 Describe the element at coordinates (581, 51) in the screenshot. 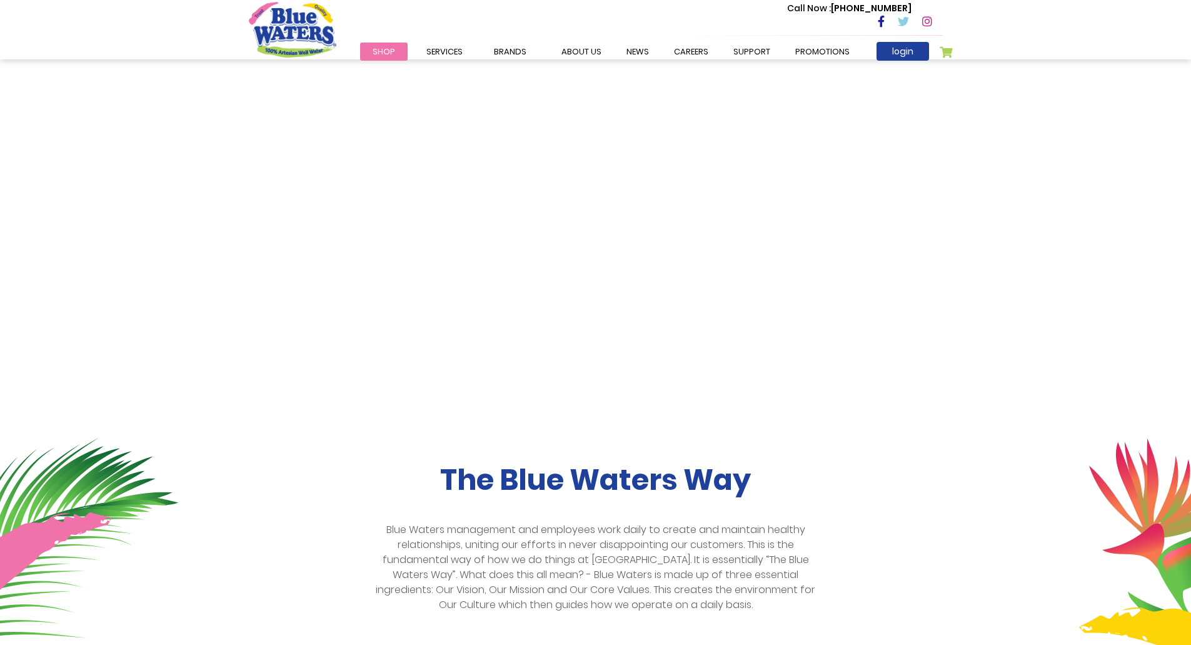

I see `a: about us` at that location.